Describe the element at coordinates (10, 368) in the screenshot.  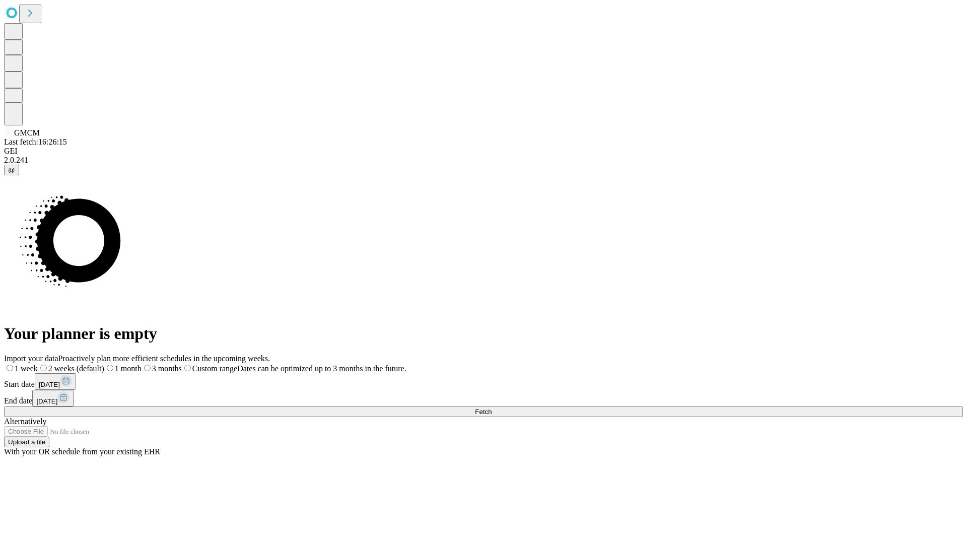
I see `input: 1 week` at that location.